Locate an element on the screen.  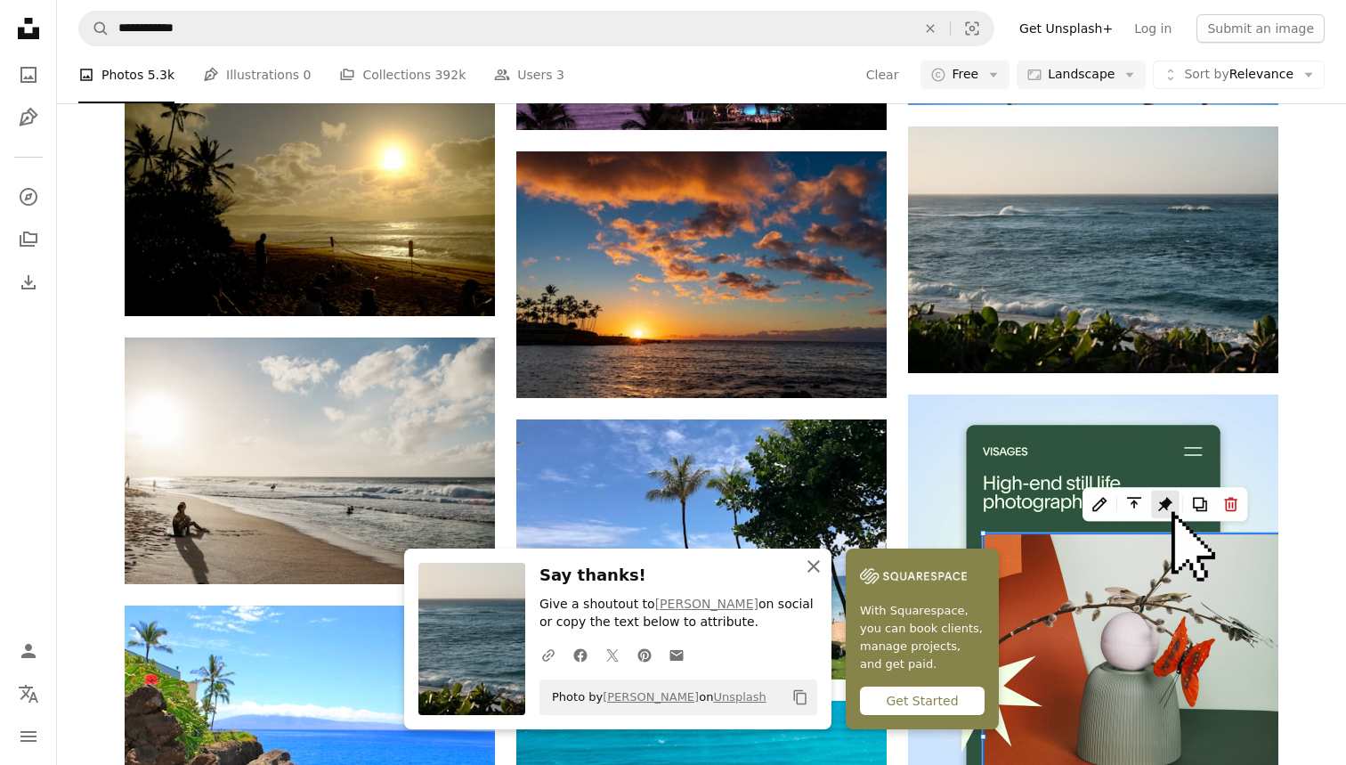
button: Search Unsplash is located at coordinates (94, 28).